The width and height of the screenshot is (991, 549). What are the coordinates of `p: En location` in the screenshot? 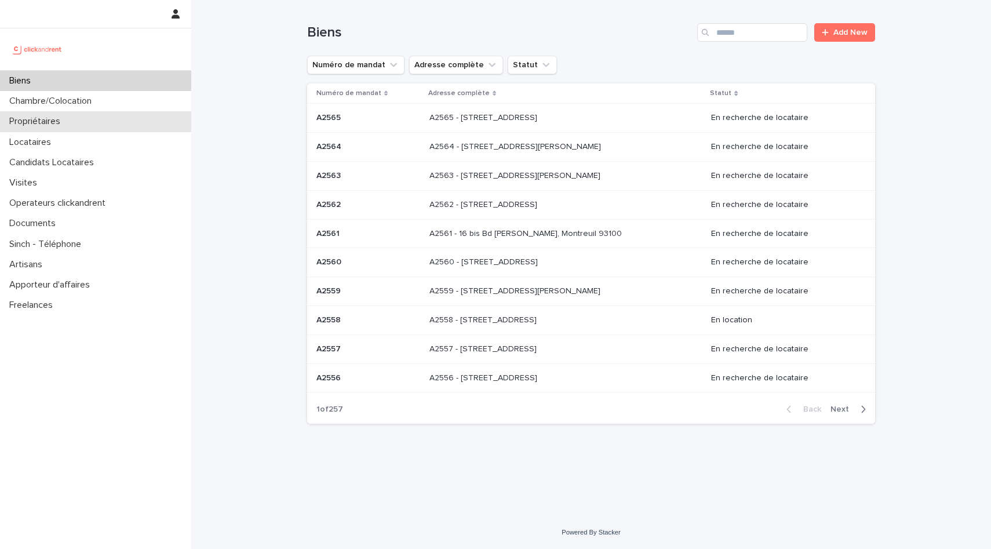 It's located at (784, 320).